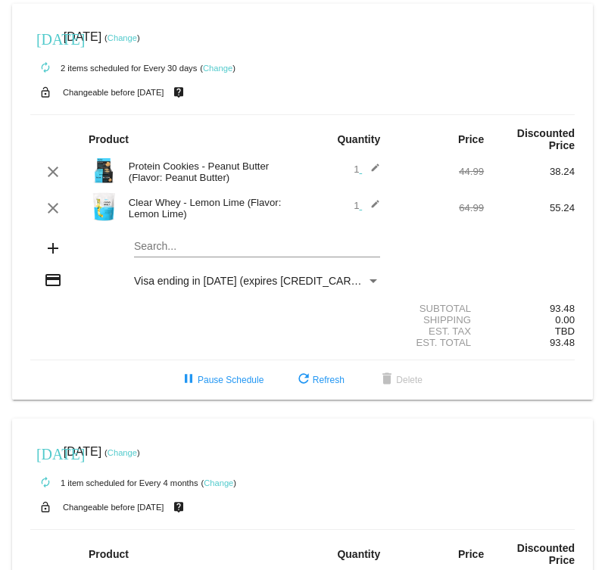 The width and height of the screenshot is (605, 570). What do you see at coordinates (114, 483) in the screenshot?
I see `small: 1 item scheduled for Every 4 months` at bounding box center [114, 483].